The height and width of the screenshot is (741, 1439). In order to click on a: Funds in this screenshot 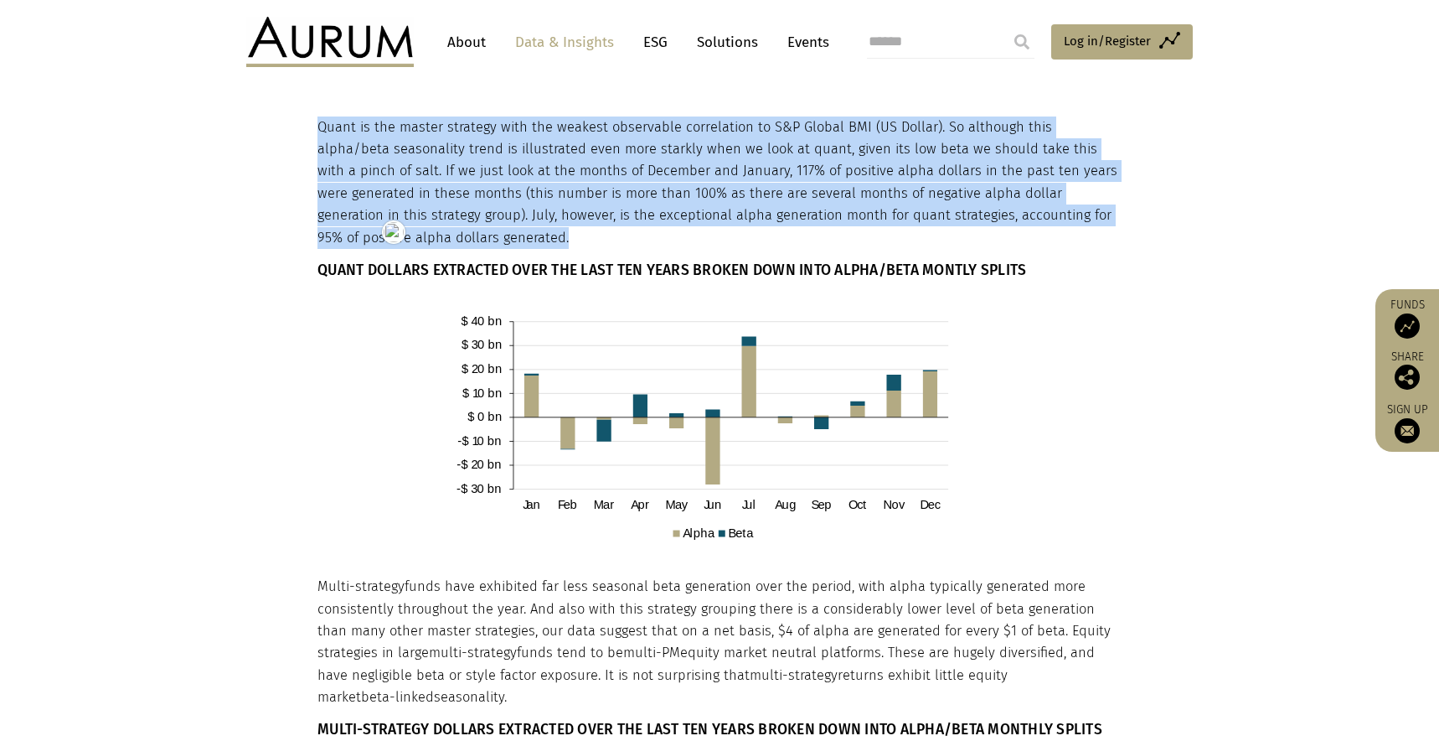, I will do `click(1408, 318)`.